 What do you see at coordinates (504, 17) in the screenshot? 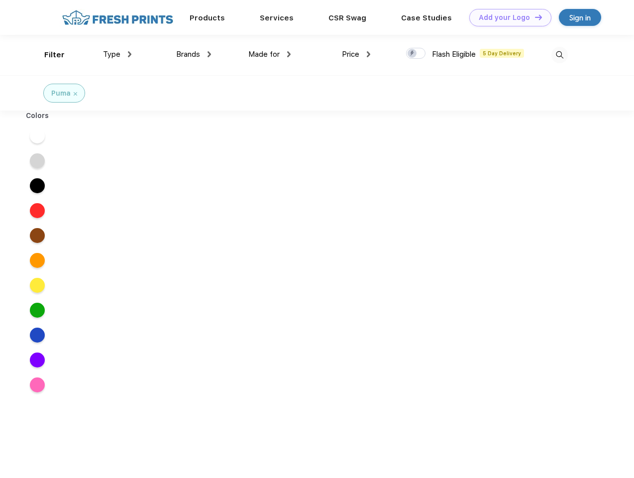
I see `div: Add your Logo` at bounding box center [504, 17].